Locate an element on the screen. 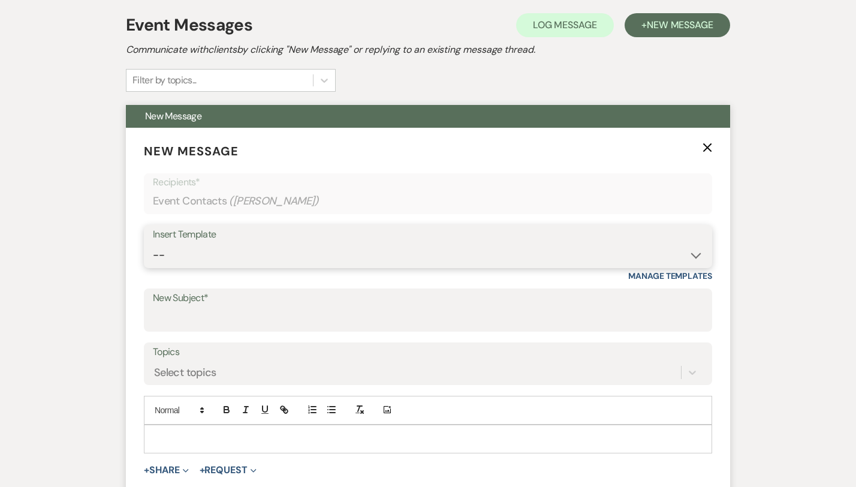 The width and height of the screenshot is (856, 487). label: Topics is located at coordinates (428, 352).